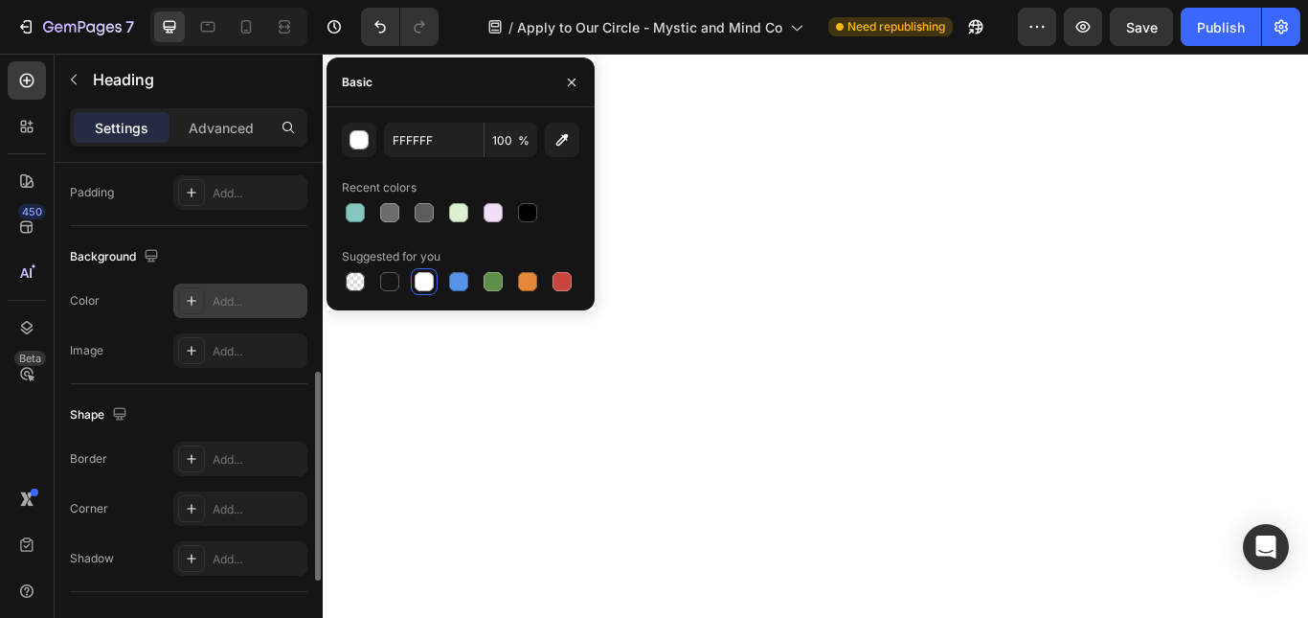 The image size is (1308, 618). I want to click on div: Publish, so click(1221, 27).